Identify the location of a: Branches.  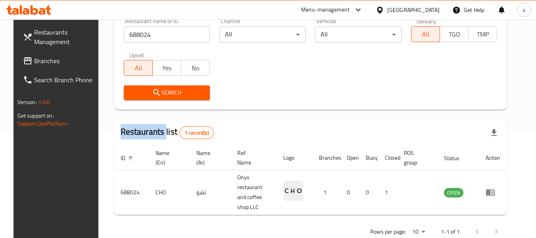
(60, 61).